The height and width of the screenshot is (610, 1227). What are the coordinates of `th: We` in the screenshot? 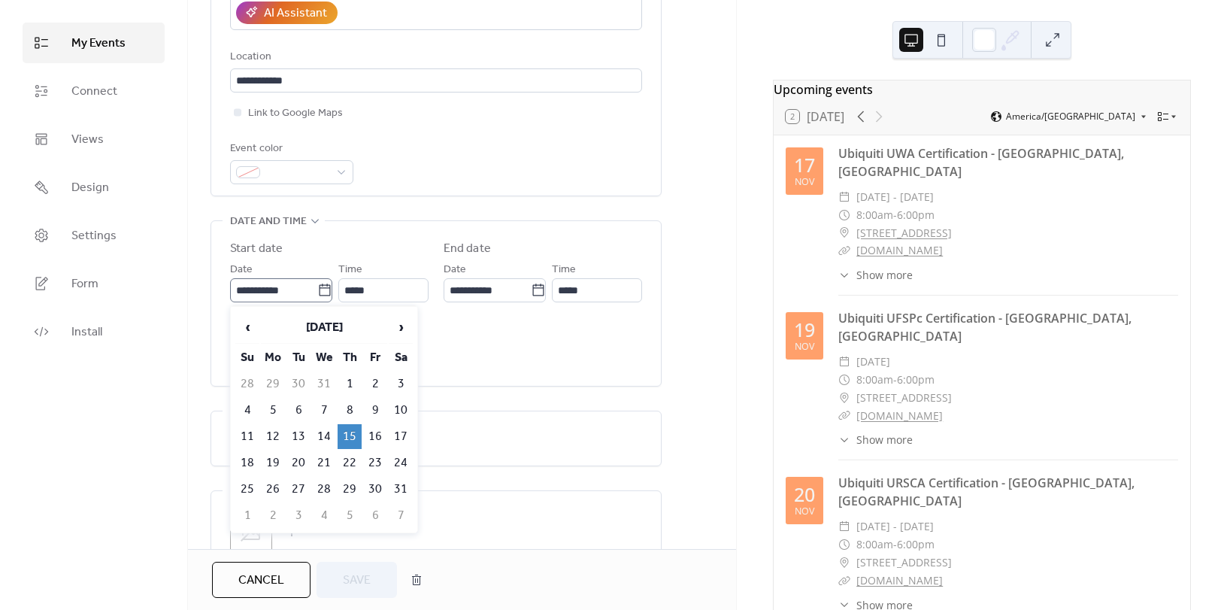 It's located at (324, 357).